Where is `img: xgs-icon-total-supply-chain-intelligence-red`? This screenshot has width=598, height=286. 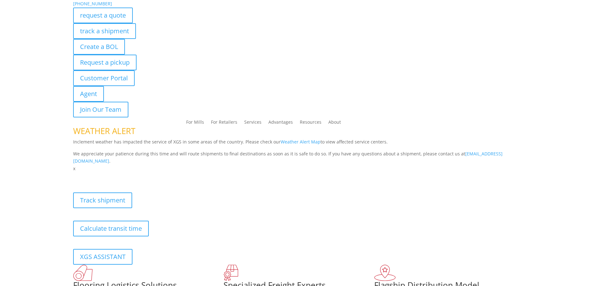 img: xgs-icon-total-supply-chain-intelligence-red is located at coordinates (83, 273).